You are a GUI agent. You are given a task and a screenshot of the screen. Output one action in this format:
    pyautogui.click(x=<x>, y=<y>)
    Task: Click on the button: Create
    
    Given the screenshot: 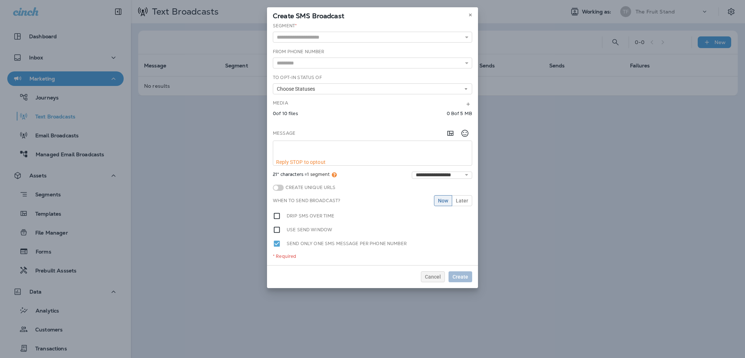 What is the action you would take?
    pyautogui.click(x=460, y=277)
    